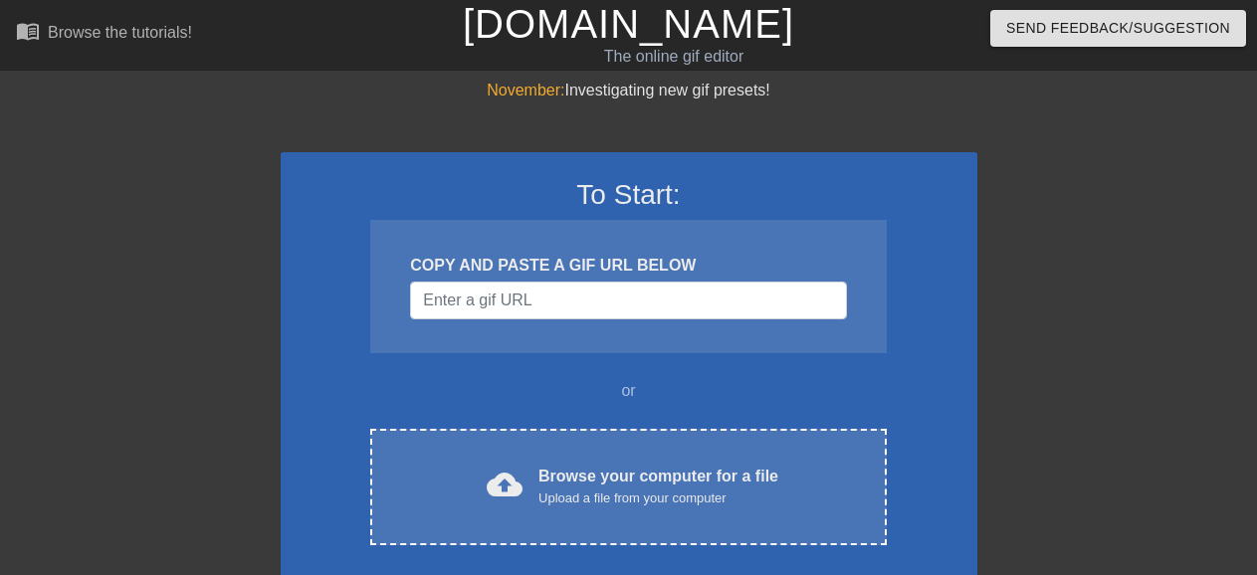 This screenshot has height=575, width=1257. What do you see at coordinates (628, 266) in the screenshot?
I see `div: COPY AND PASTE A GIF URL BELOW` at bounding box center [628, 266].